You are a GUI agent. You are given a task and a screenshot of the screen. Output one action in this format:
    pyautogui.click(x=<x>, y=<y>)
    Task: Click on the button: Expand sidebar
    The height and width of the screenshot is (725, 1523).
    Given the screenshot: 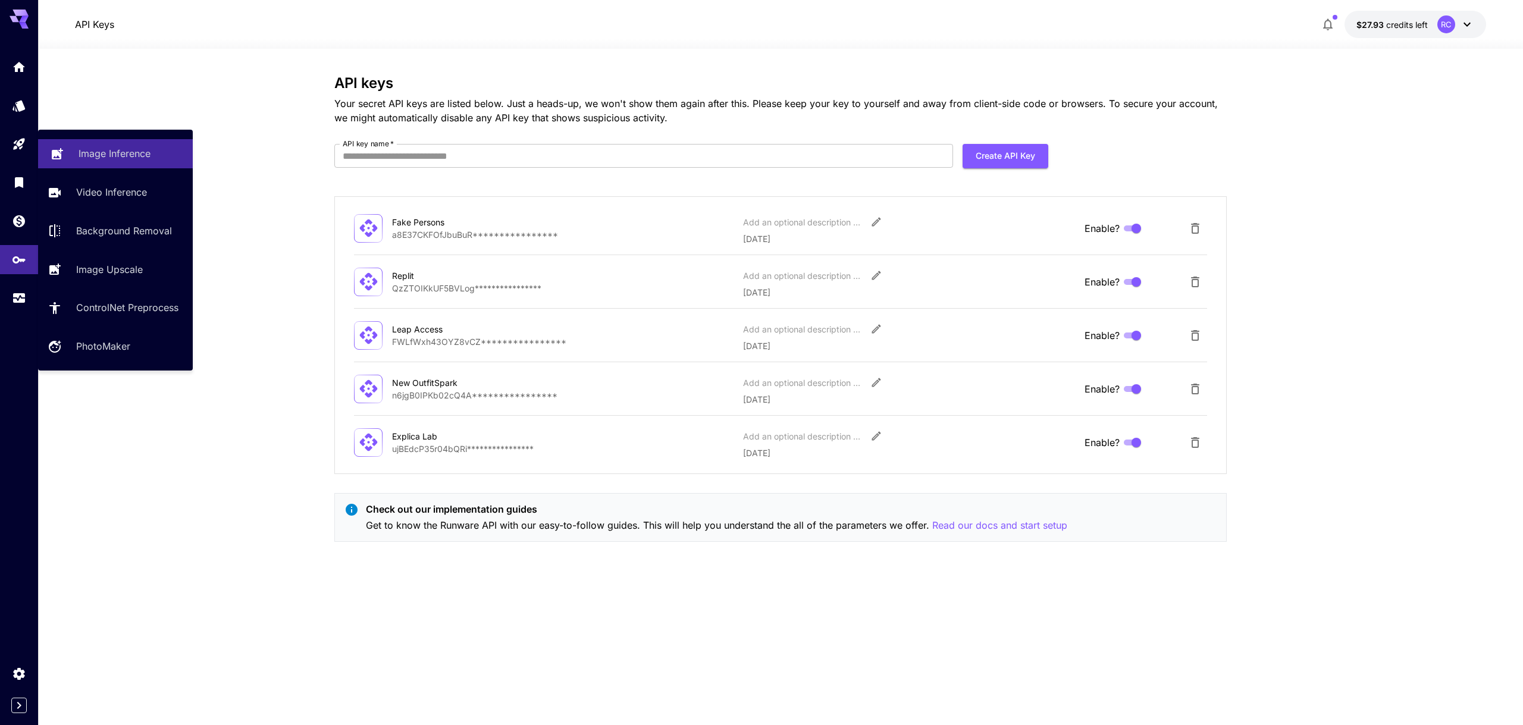 What is the action you would take?
    pyautogui.click(x=19, y=706)
    